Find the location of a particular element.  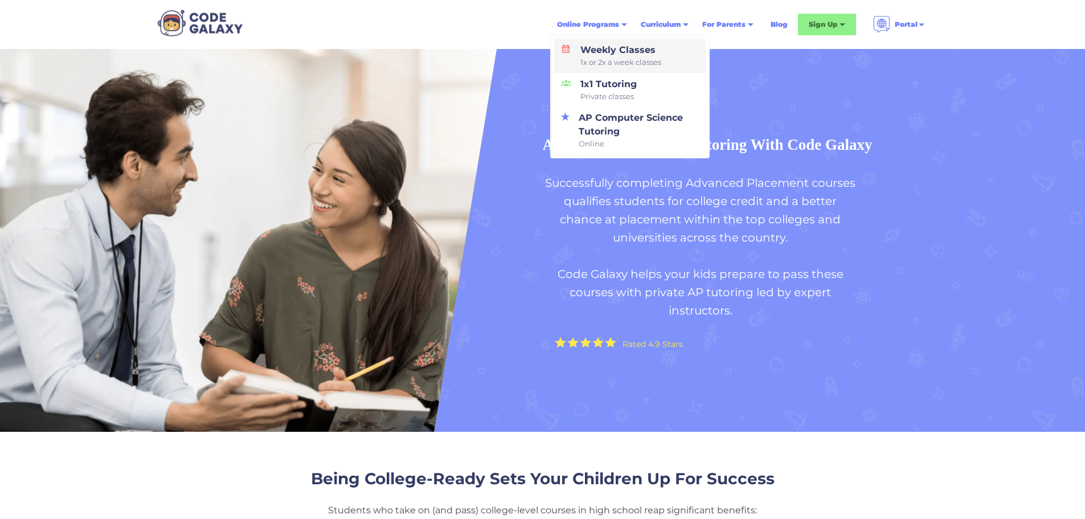

p: Students who take on (and pass) college-level courses in high school reap significant benefits: is located at coordinates (543, 510).